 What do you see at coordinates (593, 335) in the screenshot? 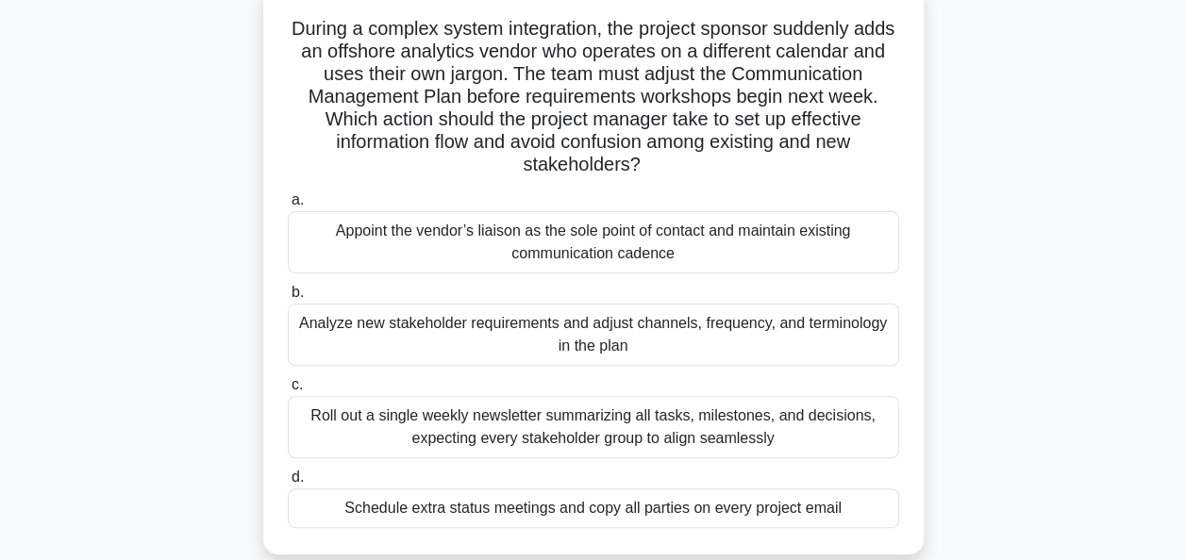
I see `div: Analyze new stakeholder requirements and adjust channels, frequency, and terminology in the plan` at bounding box center [593, 335].